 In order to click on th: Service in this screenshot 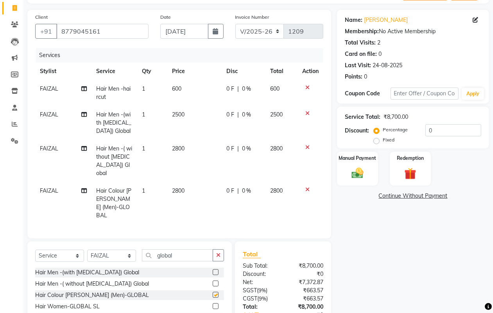, I will do `click(114, 71)`.